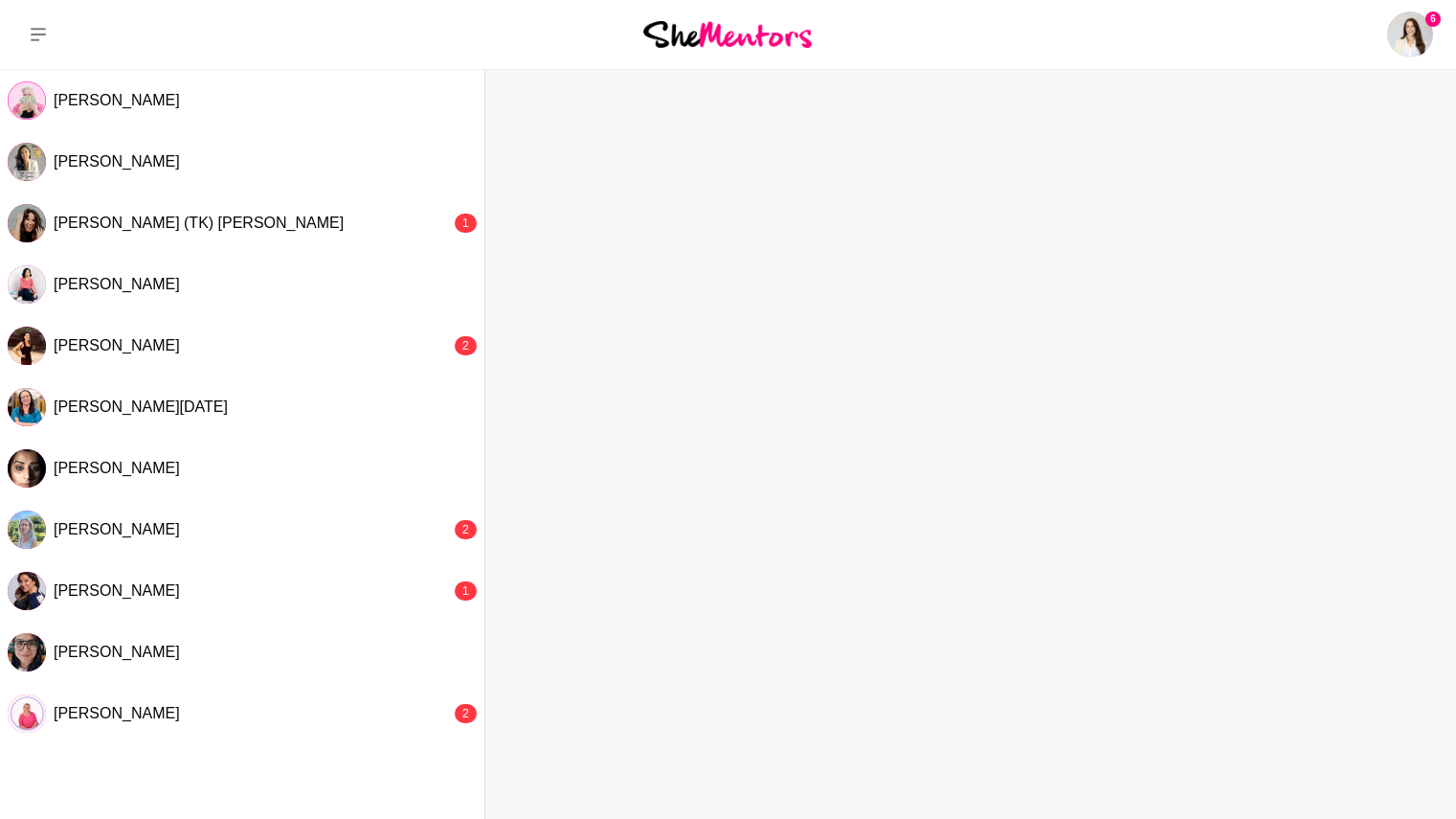 The height and width of the screenshot is (819, 1456). I want to click on div: Kristy Eagleton, so click(27, 346).